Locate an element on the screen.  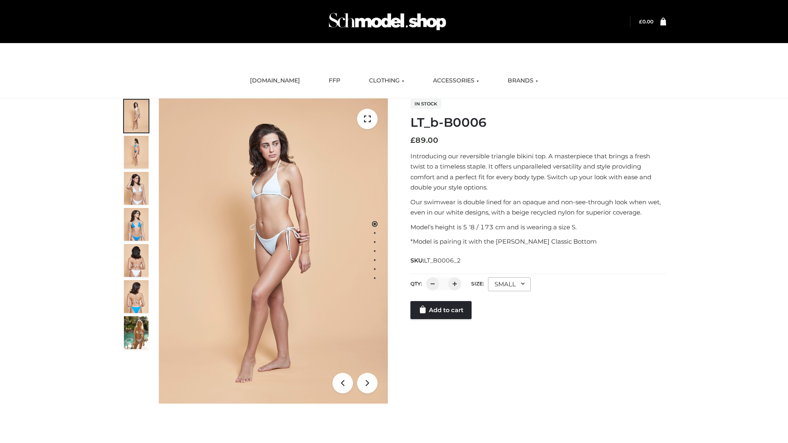
div: SMALL is located at coordinates (510, 285).